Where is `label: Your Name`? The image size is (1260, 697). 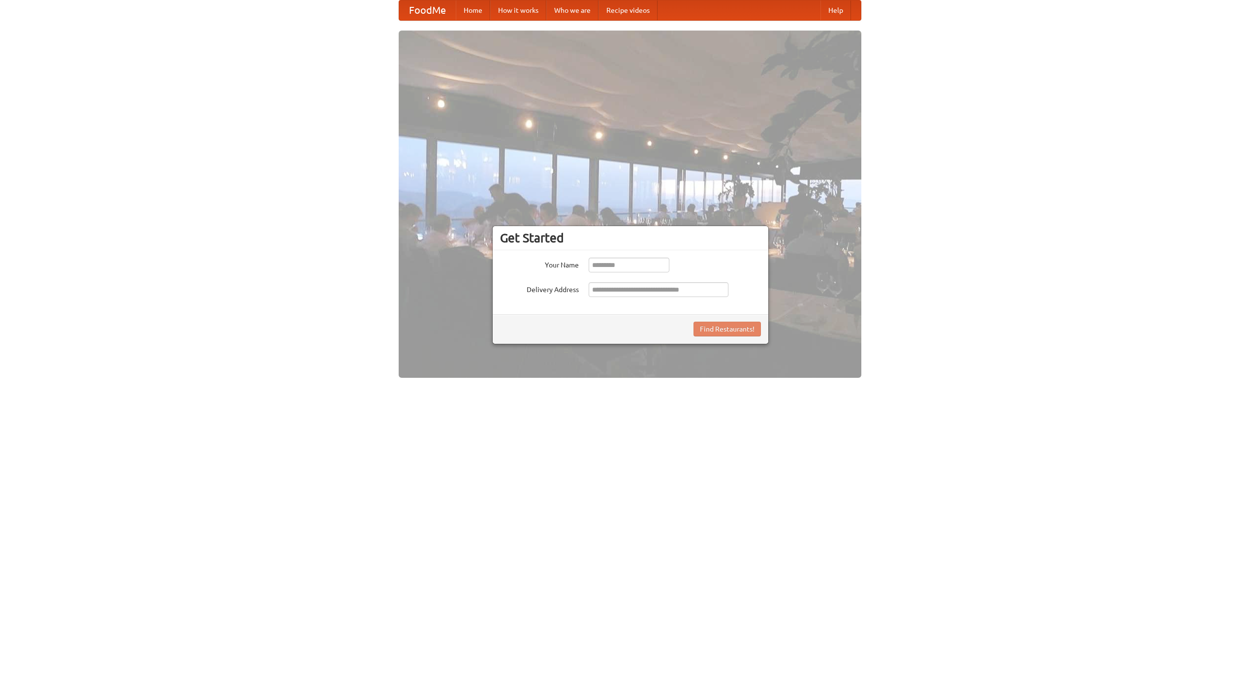
label: Your Name is located at coordinates (540, 263).